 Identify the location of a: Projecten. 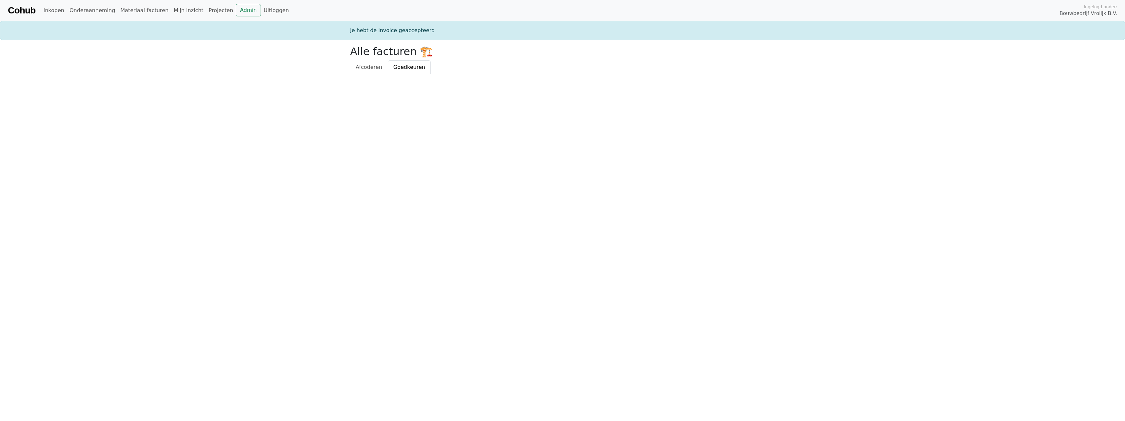
(221, 10).